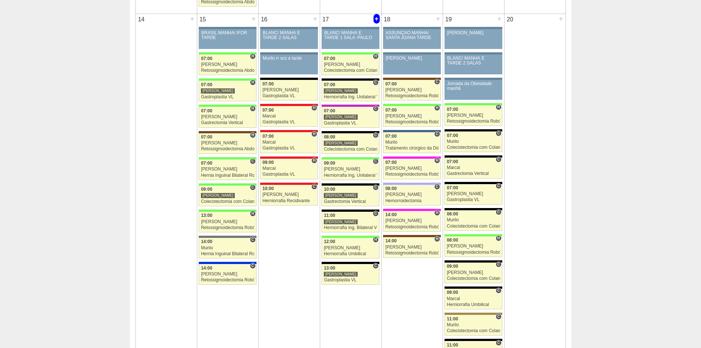  I want to click on div: Key: Santa Joana, so click(227, 132).